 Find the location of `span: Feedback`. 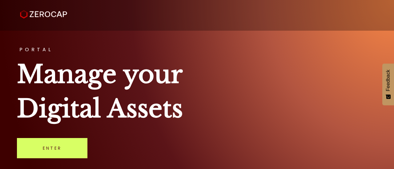

span: Feedback is located at coordinates (388, 81).